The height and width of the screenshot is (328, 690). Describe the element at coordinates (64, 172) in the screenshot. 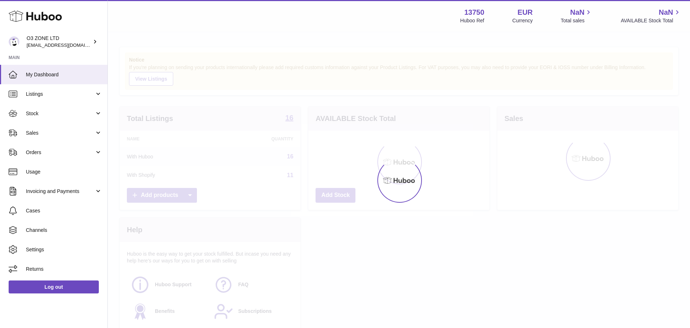

I see `span: Usage` at that location.